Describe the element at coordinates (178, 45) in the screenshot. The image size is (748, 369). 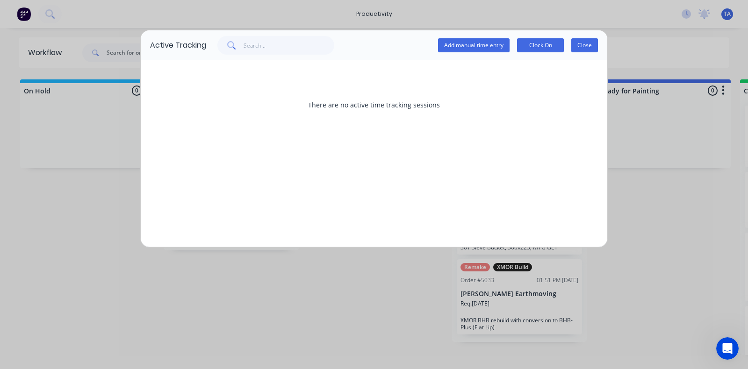
I see `div: Active Tracking` at that location.